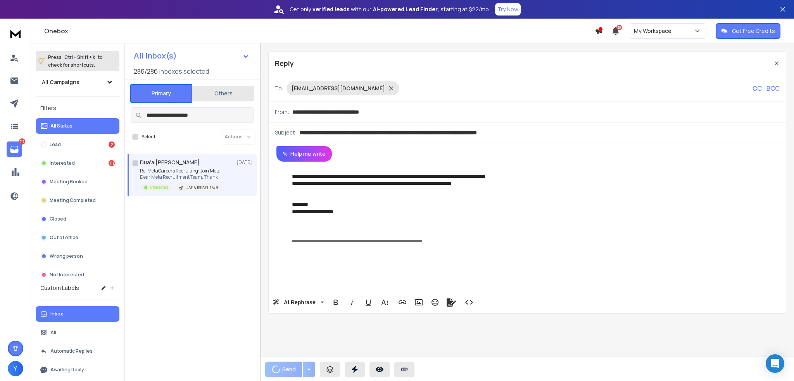 The image size is (794, 381). What do you see at coordinates (320, 31) in the screenshot?
I see `h1: Onebox` at bounding box center [320, 31].